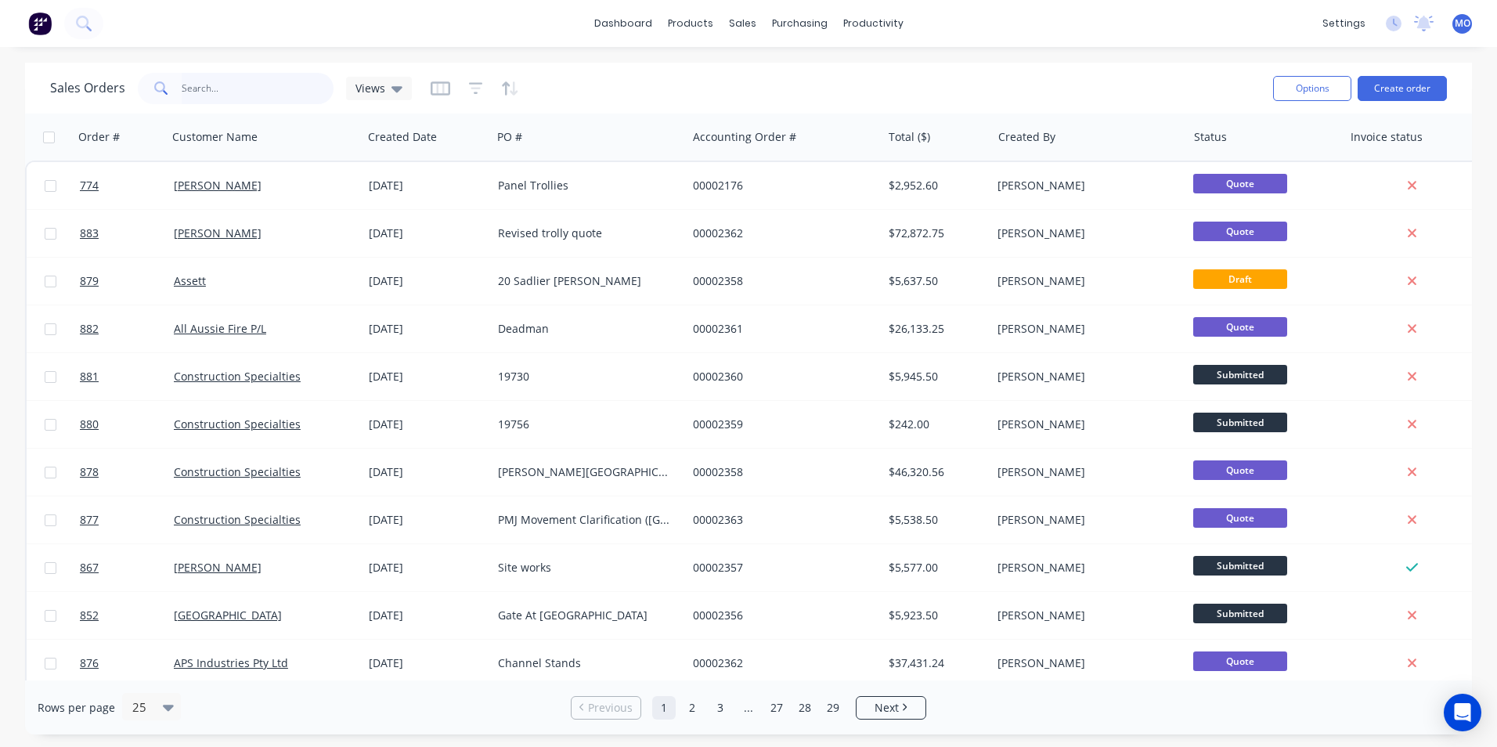  What do you see at coordinates (585, 329) in the screenshot?
I see `div: Deadman` at bounding box center [585, 329].